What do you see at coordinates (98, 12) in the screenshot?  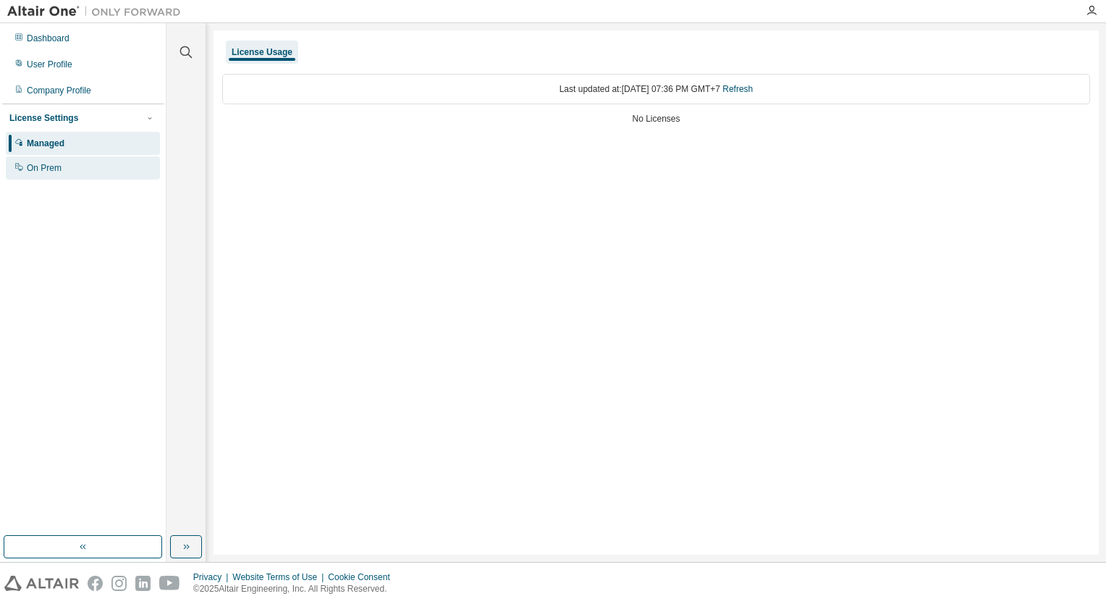 I see `img: Altair One` at bounding box center [98, 12].